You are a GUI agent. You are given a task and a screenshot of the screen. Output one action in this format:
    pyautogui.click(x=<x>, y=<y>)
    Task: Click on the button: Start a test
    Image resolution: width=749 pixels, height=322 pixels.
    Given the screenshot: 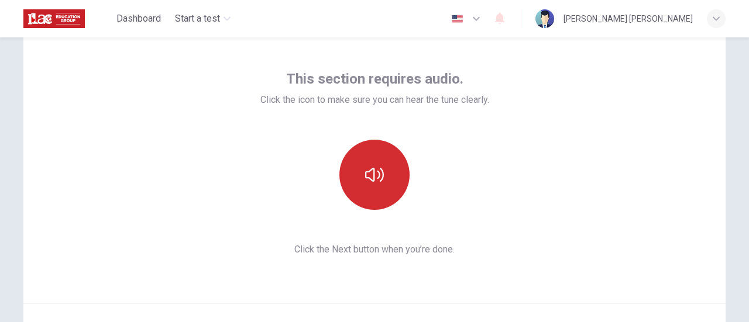 What is the action you would take?
    pyautogui.click(x=203, y=19)
    